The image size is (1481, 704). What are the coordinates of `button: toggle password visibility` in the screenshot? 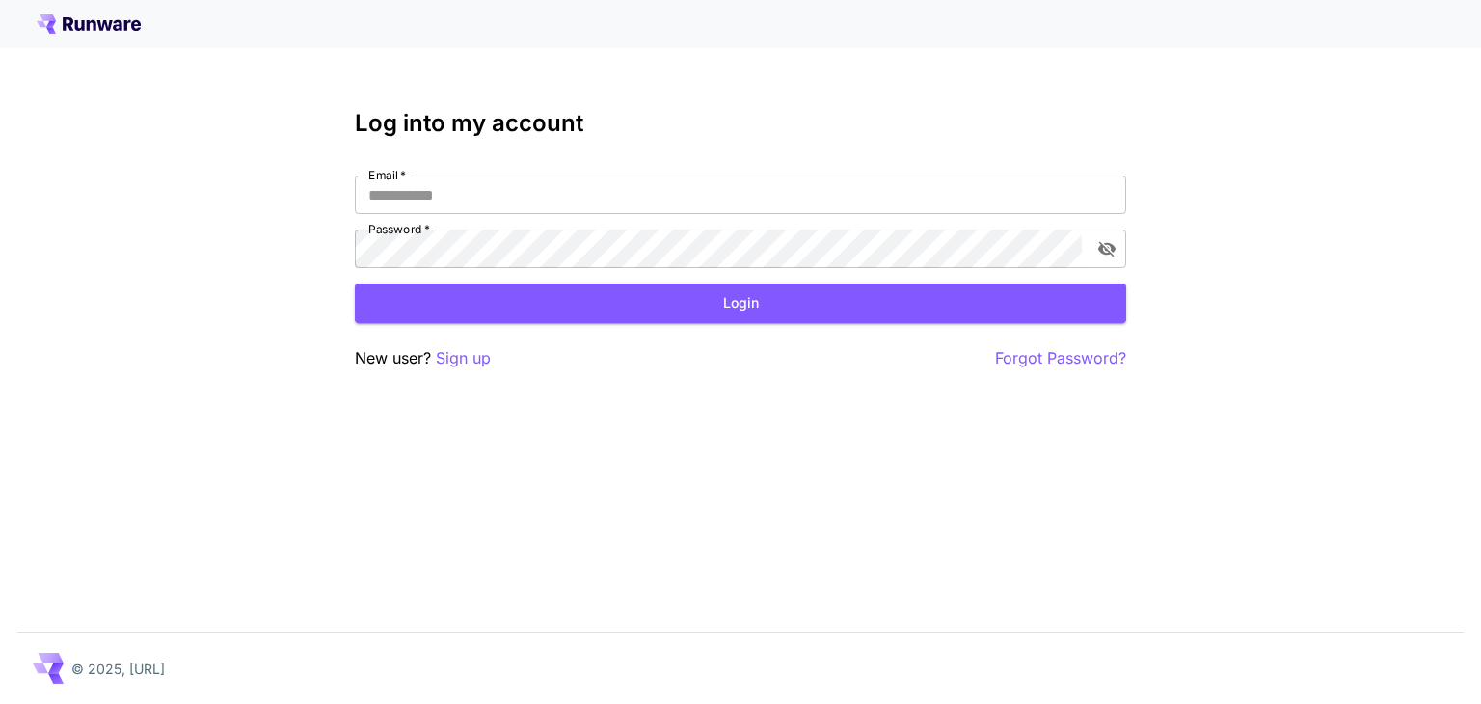 It's located at (1107, 249).